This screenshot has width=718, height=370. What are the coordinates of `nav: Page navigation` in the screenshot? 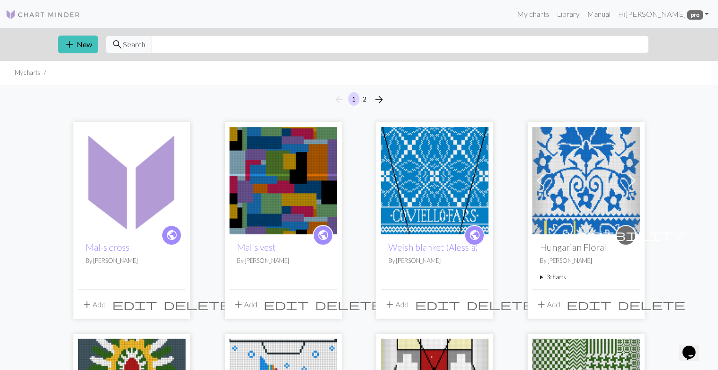 It's located at (359, 100).